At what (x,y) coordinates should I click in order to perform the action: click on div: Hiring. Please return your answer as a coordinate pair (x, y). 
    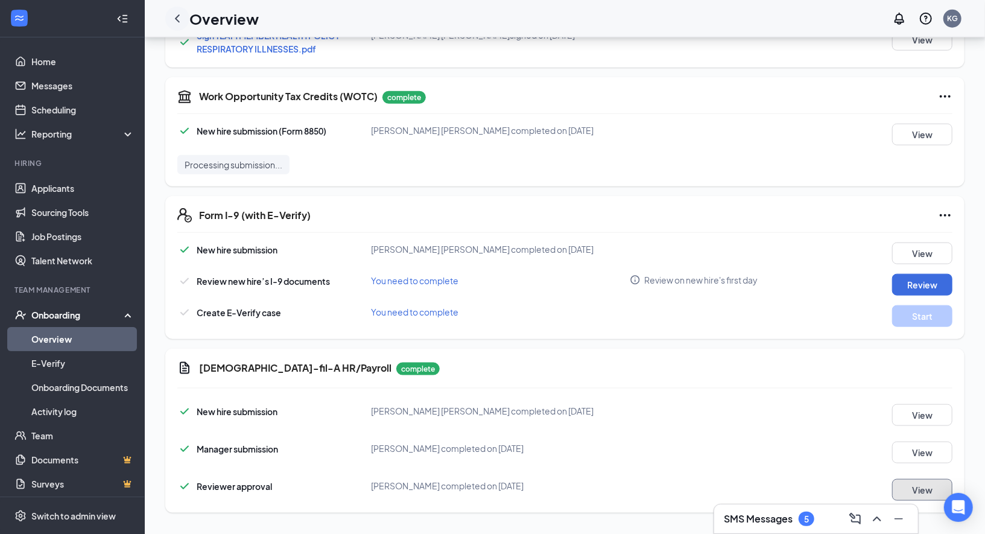
    Looking at the image, I should click on (73, 163).